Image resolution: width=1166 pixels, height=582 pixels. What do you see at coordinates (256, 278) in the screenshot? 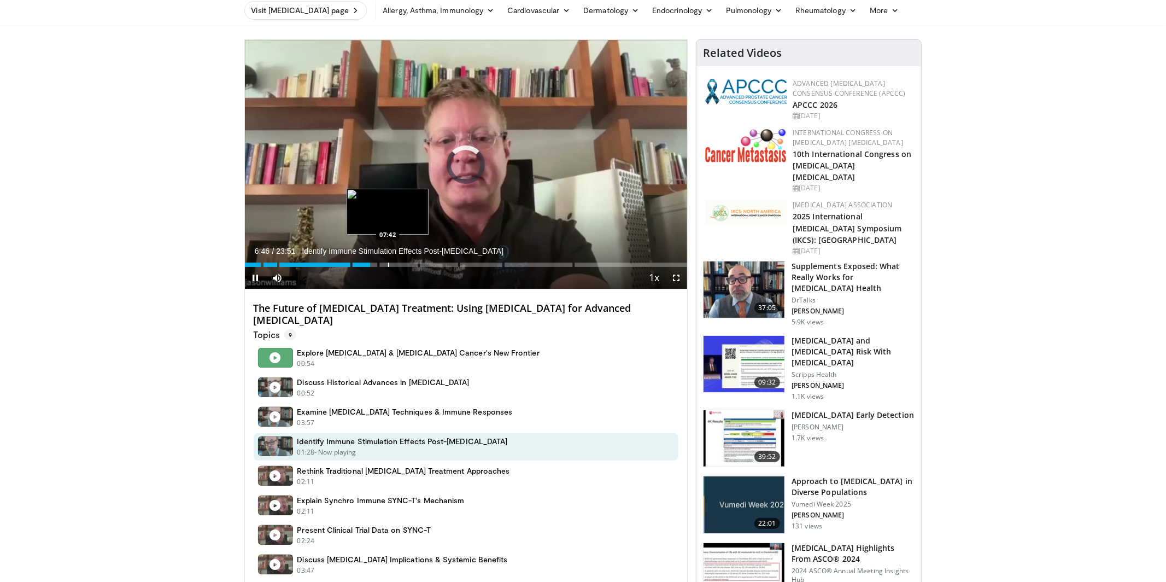
I see `button: Pause` at bounding box center [256, 278].